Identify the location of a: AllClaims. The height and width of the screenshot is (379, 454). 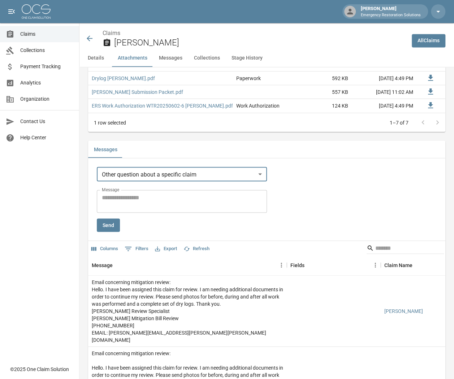
(428, 40).